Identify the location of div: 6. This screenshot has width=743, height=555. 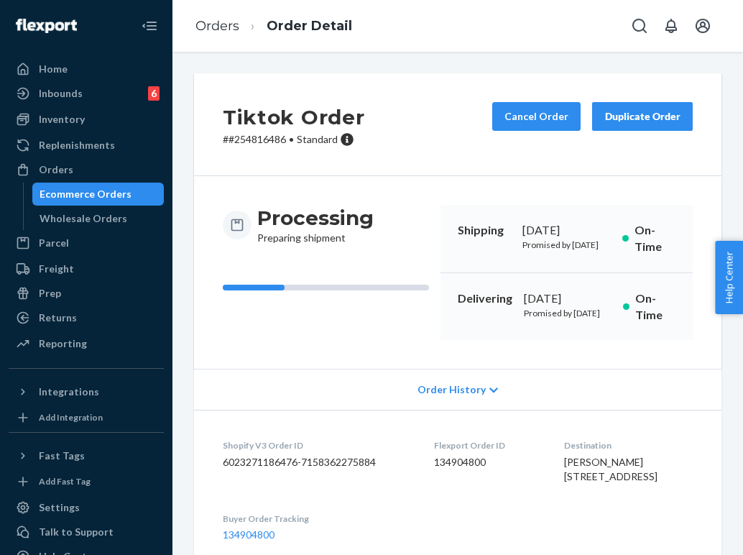
(154, 93).